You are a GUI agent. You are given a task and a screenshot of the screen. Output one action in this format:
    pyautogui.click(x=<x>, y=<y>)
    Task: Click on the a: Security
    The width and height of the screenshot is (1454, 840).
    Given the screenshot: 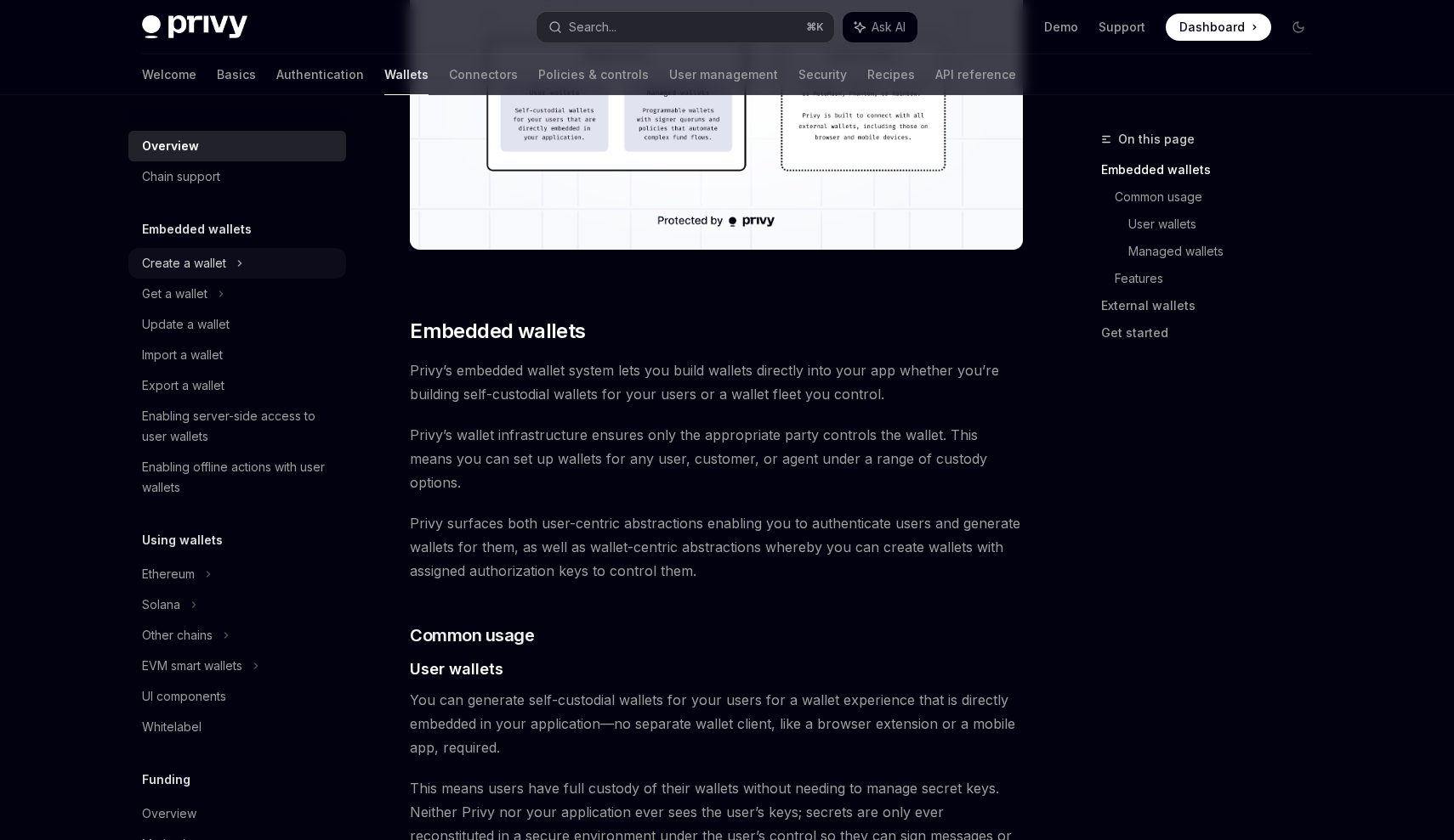 What is the action you would take?
    pyautogui.click(x=823, y=74)
    